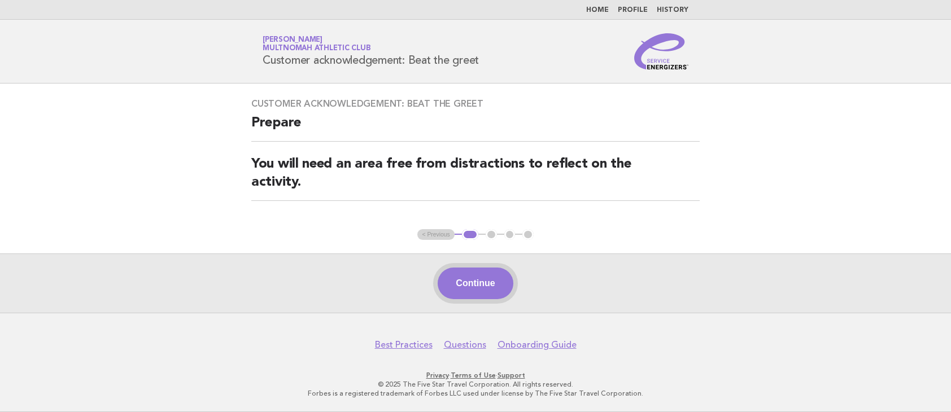  I want to click on a: History, so click(672, 10).